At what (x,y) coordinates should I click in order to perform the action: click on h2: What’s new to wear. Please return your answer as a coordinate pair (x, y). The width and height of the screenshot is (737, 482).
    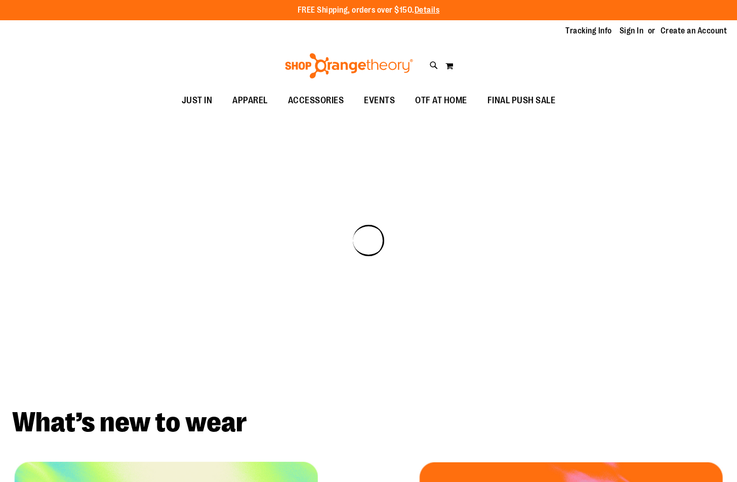
    Looking at the image, I should click on (368, 422).